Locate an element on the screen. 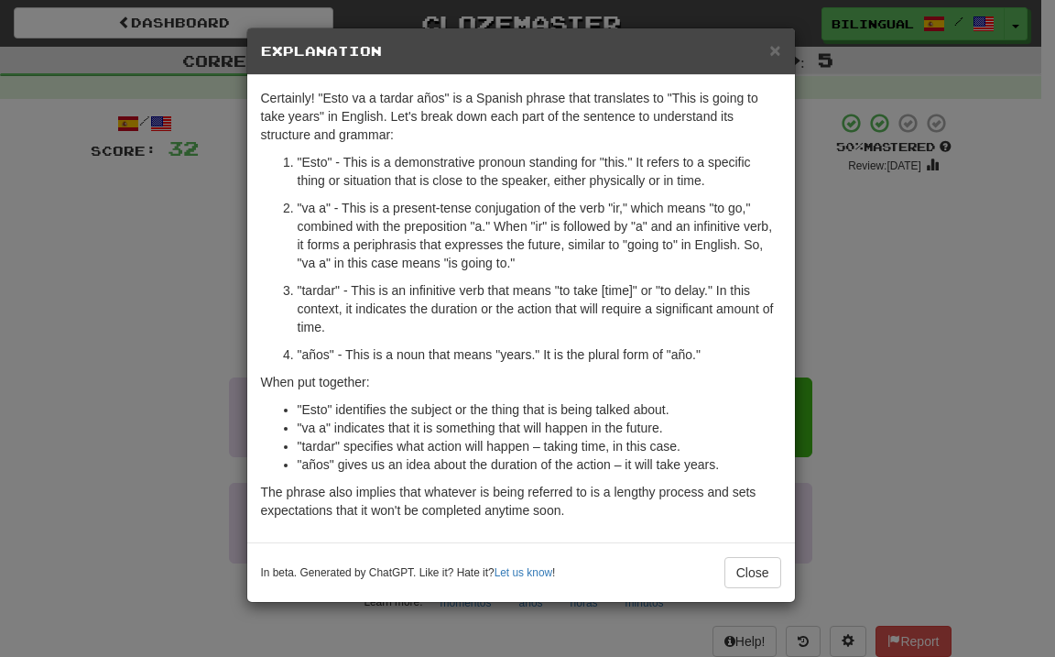  h5: Explanation is located at coordinates (521, 51).